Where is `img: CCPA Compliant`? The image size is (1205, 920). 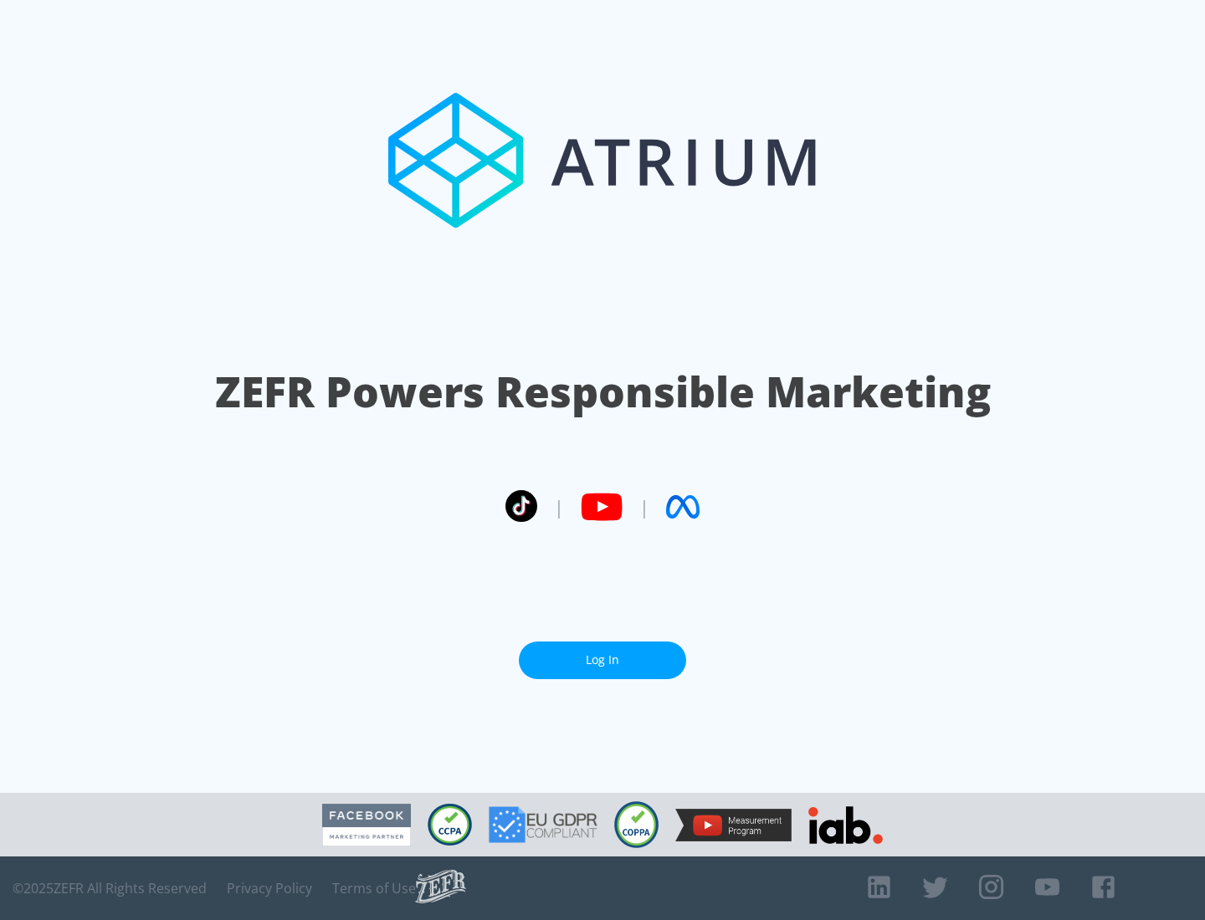
img: CCPA Compliant is located at coordinates (449, 825).